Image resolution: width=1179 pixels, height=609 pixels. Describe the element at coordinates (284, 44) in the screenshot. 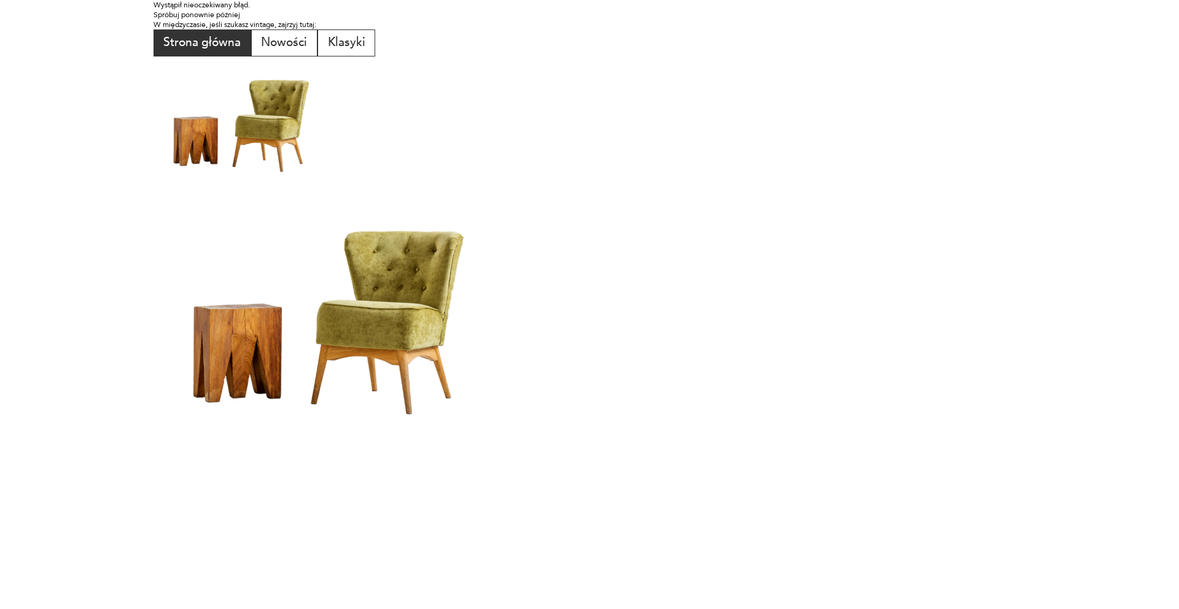

I see `a: Nowości` at that location.